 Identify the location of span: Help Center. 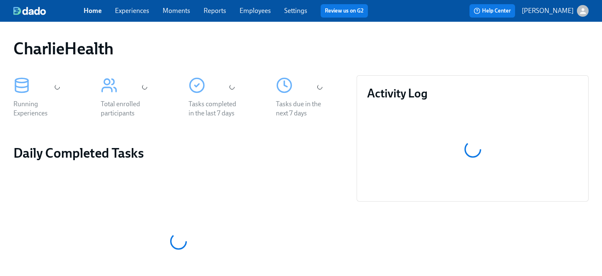
(492, 11).